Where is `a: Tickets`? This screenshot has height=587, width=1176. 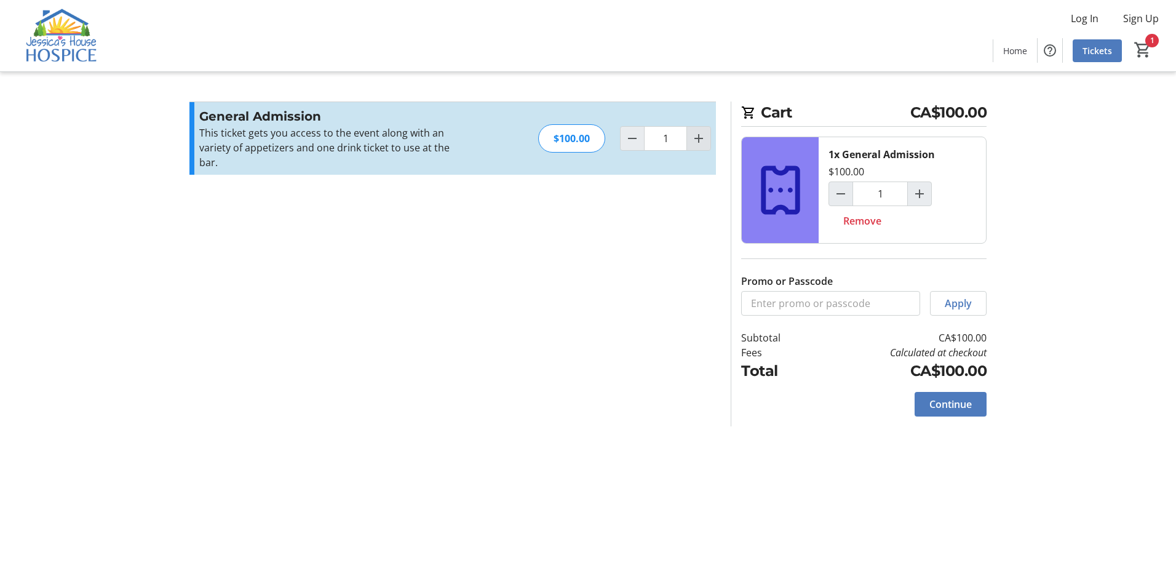 a: Tickets is located at coordinates (1097, 50).